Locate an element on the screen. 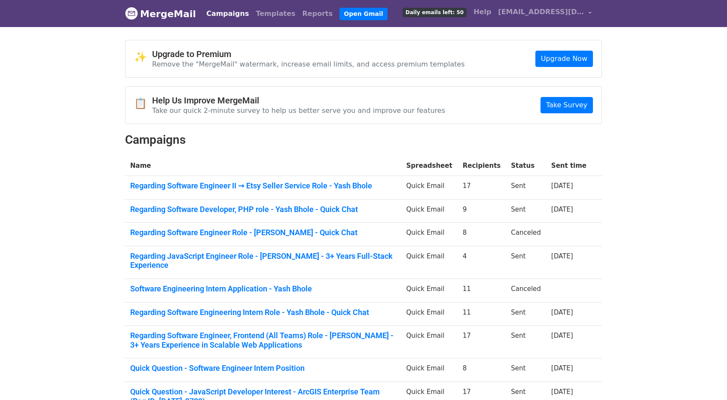  a: Regarding Software Developer, PHP role - Yash Bhole - Quick Chat is located at coordinates (263, 210).